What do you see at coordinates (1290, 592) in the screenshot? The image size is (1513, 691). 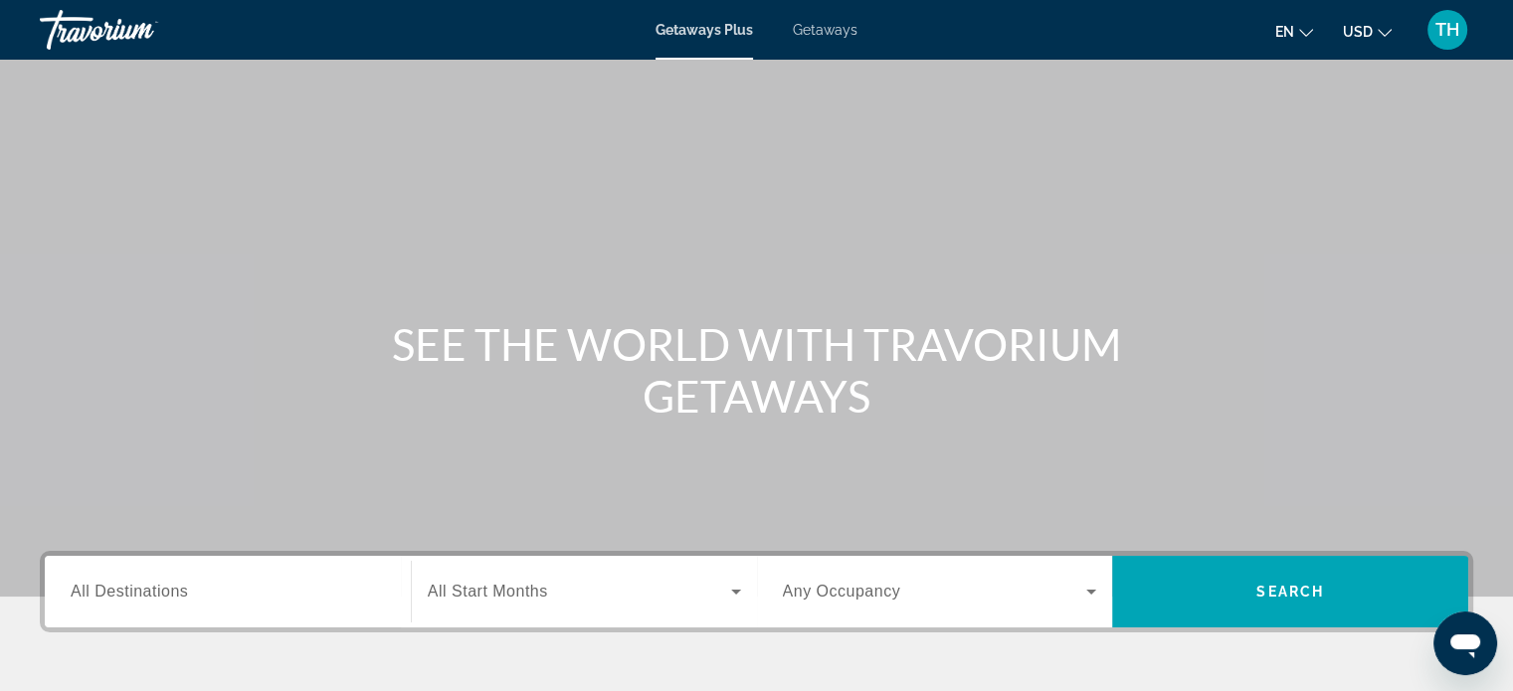 I see `button: Search` at bounding box center [1290, 592].